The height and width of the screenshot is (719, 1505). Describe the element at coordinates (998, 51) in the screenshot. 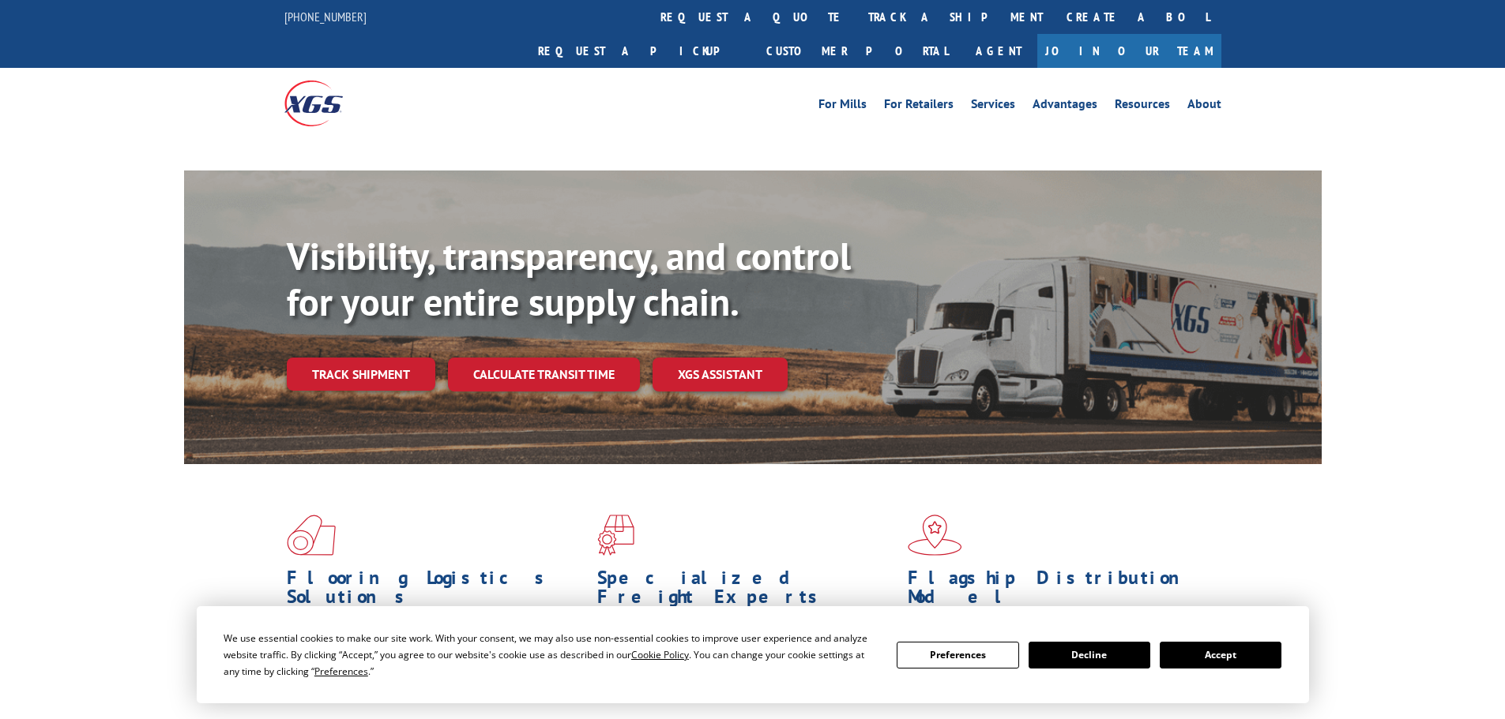

I see `a: Agent` at that location.